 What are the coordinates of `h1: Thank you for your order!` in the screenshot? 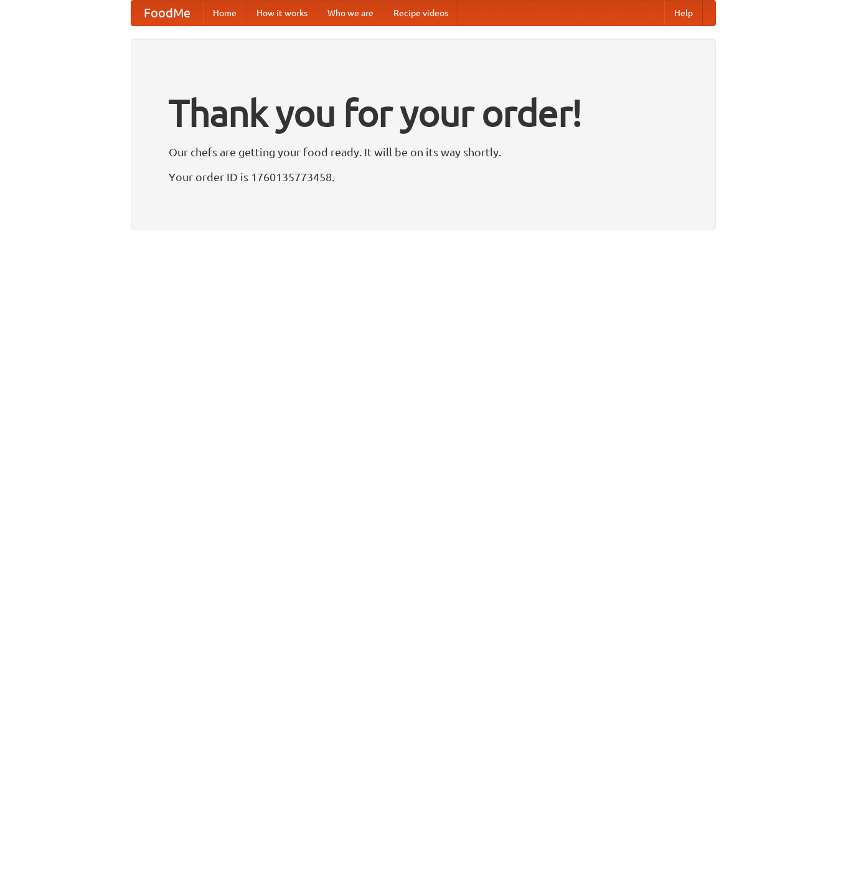 It's located at (423, 113).